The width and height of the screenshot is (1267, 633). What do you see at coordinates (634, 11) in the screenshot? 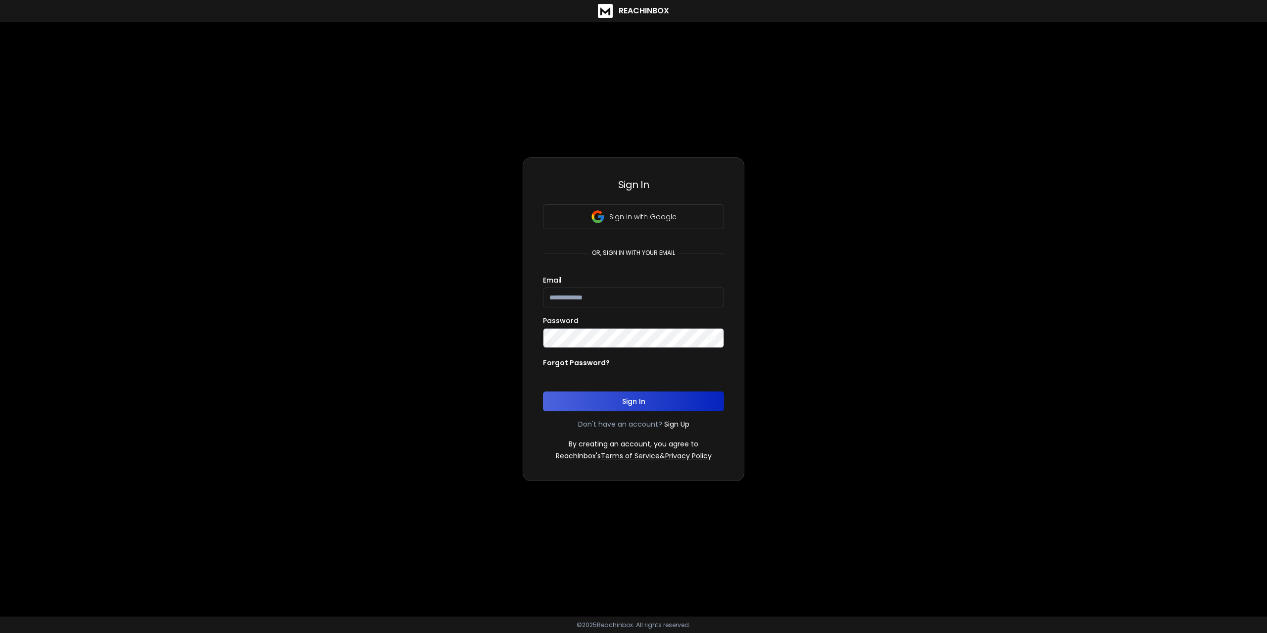
I see `a: ReachInbox` at bounding box center [634, 11].